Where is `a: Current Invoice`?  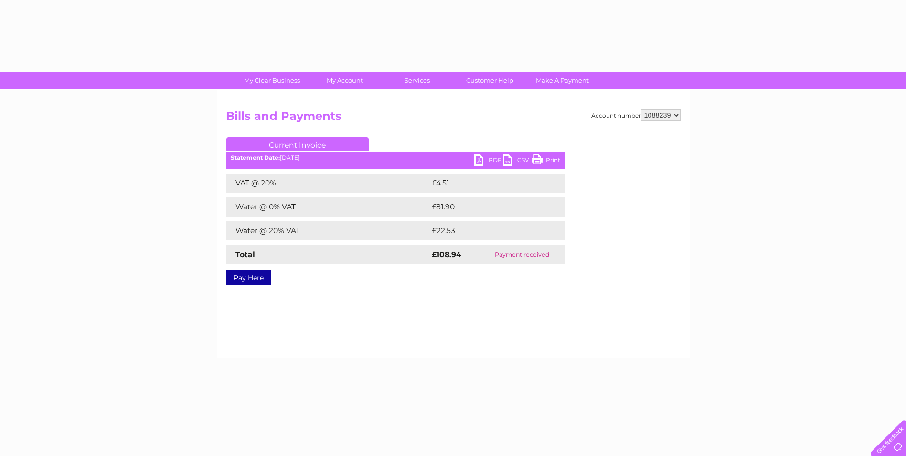 a: Current Invoice is located at coordinates (298, 144).